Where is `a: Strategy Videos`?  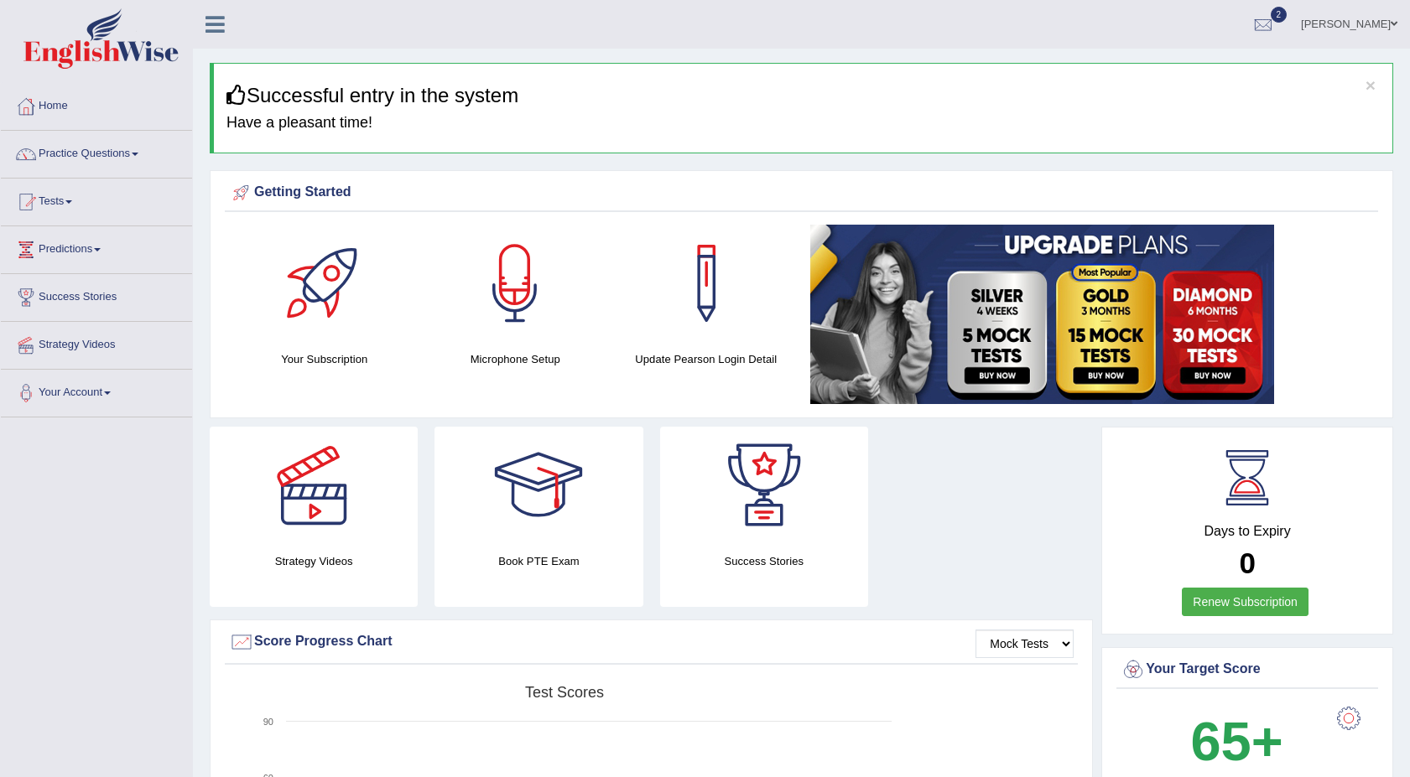 a: Strategy Videos is located at coordinates (96, 343).